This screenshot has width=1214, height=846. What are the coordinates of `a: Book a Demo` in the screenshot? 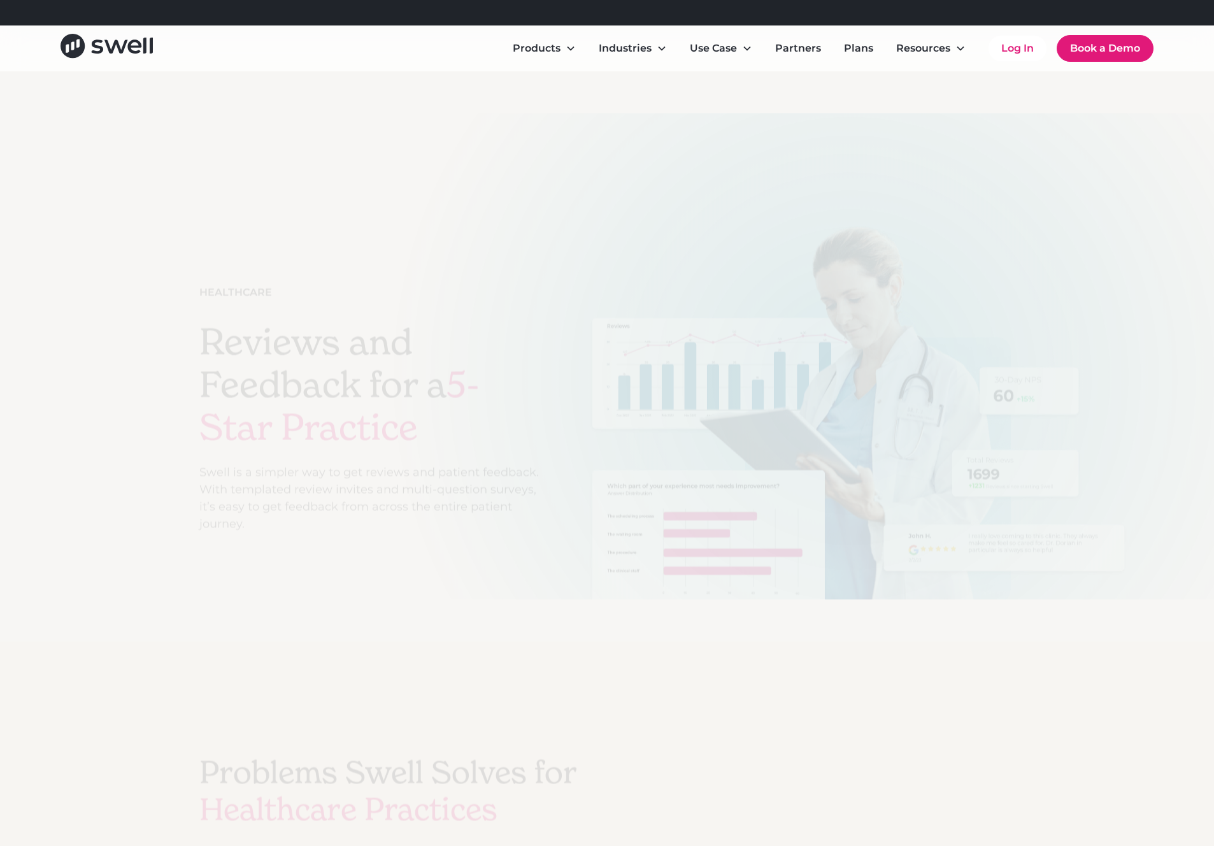 It's located at (1105, 48).